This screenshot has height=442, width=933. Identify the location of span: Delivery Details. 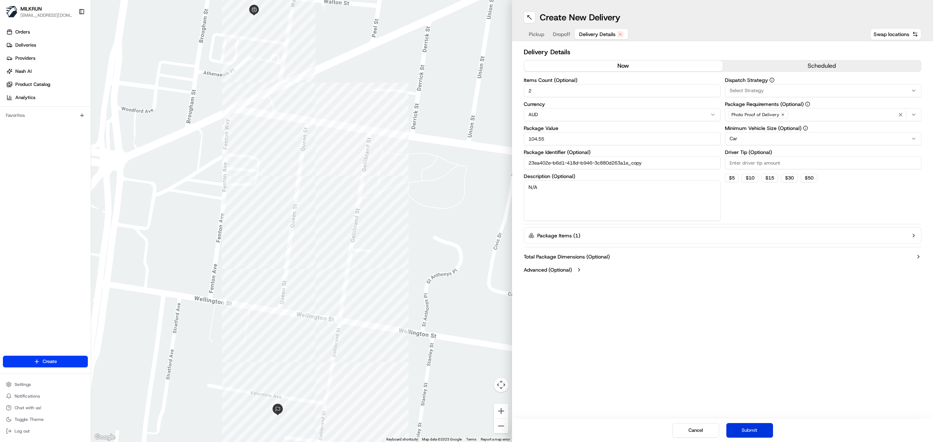
(597, 34).